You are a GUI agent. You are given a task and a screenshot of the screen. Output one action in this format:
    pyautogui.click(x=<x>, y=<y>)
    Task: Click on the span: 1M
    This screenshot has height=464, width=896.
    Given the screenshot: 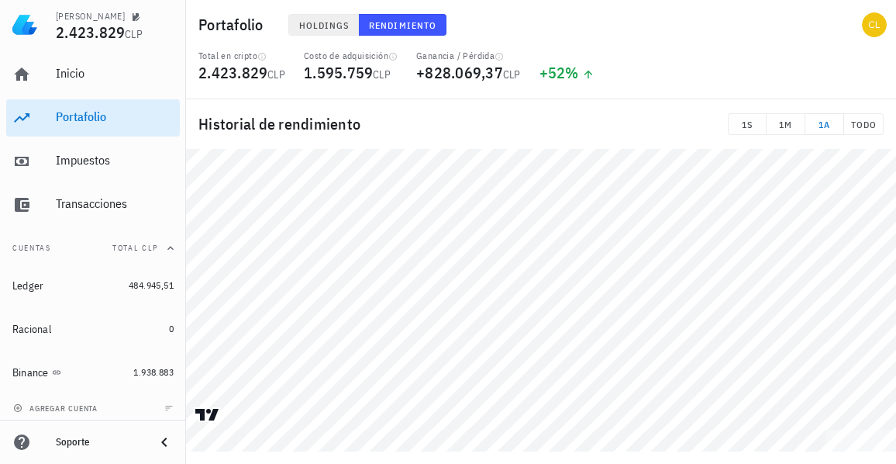 What is the action you would take?
    pyautogui.click(x=785, y=124)
    